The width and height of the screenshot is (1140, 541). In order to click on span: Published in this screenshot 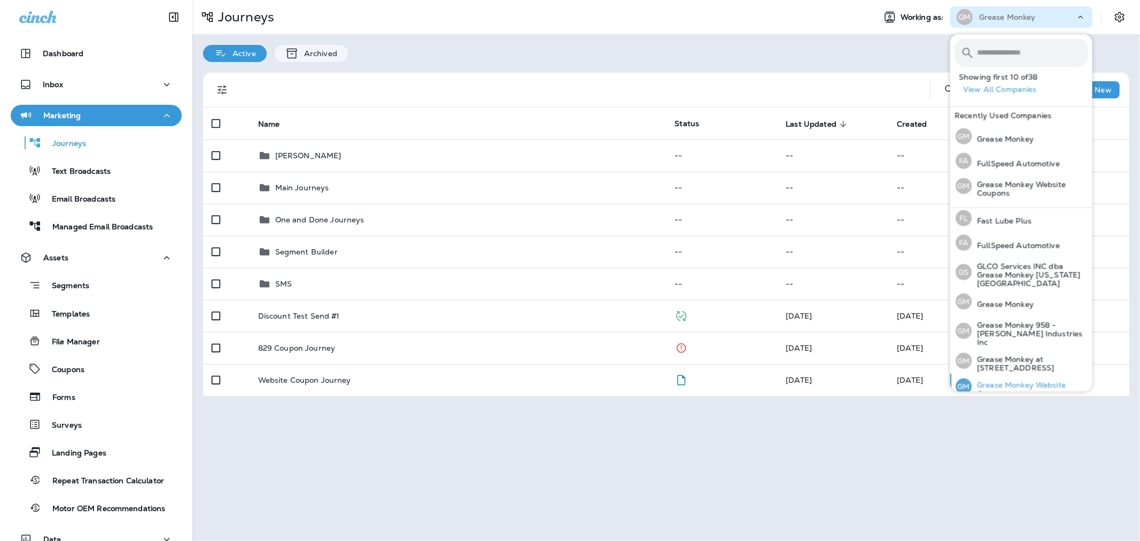, I will do `click(681, 315)`.